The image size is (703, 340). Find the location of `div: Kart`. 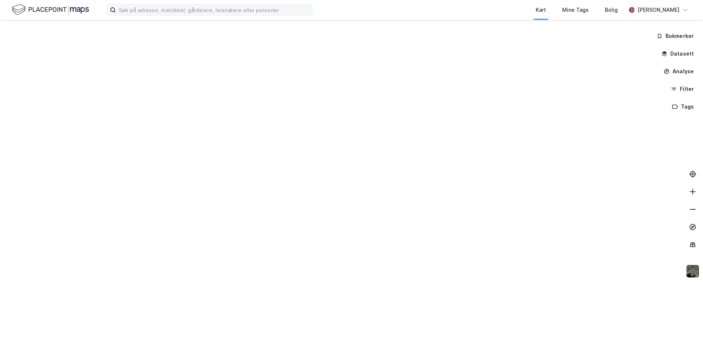

div: Kart is located at coordinates (541, 10).